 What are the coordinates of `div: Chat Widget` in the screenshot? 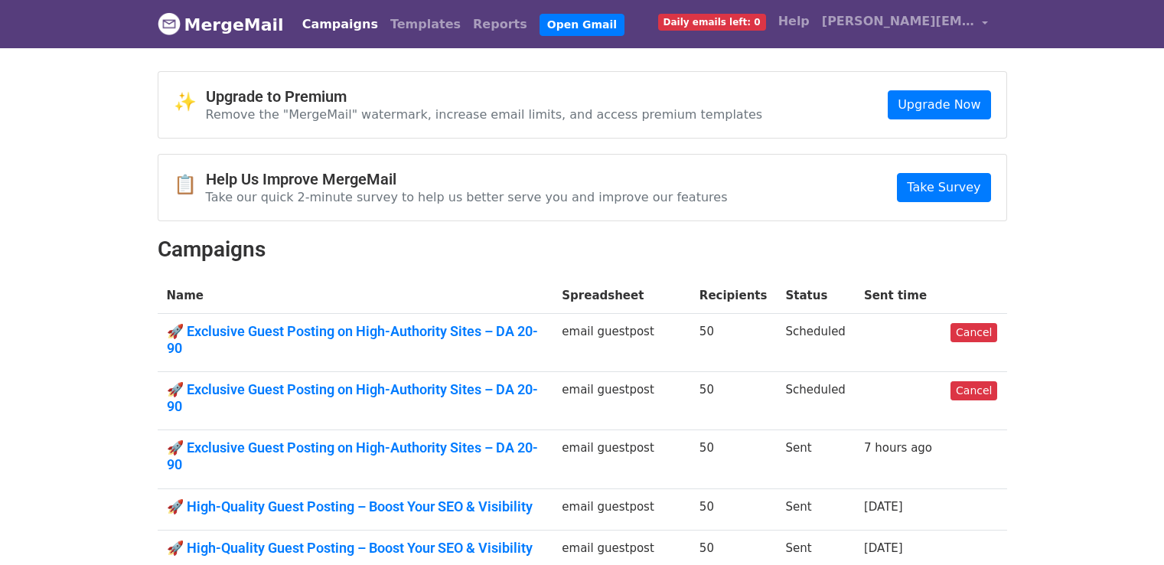 It's located at (1125, 528).